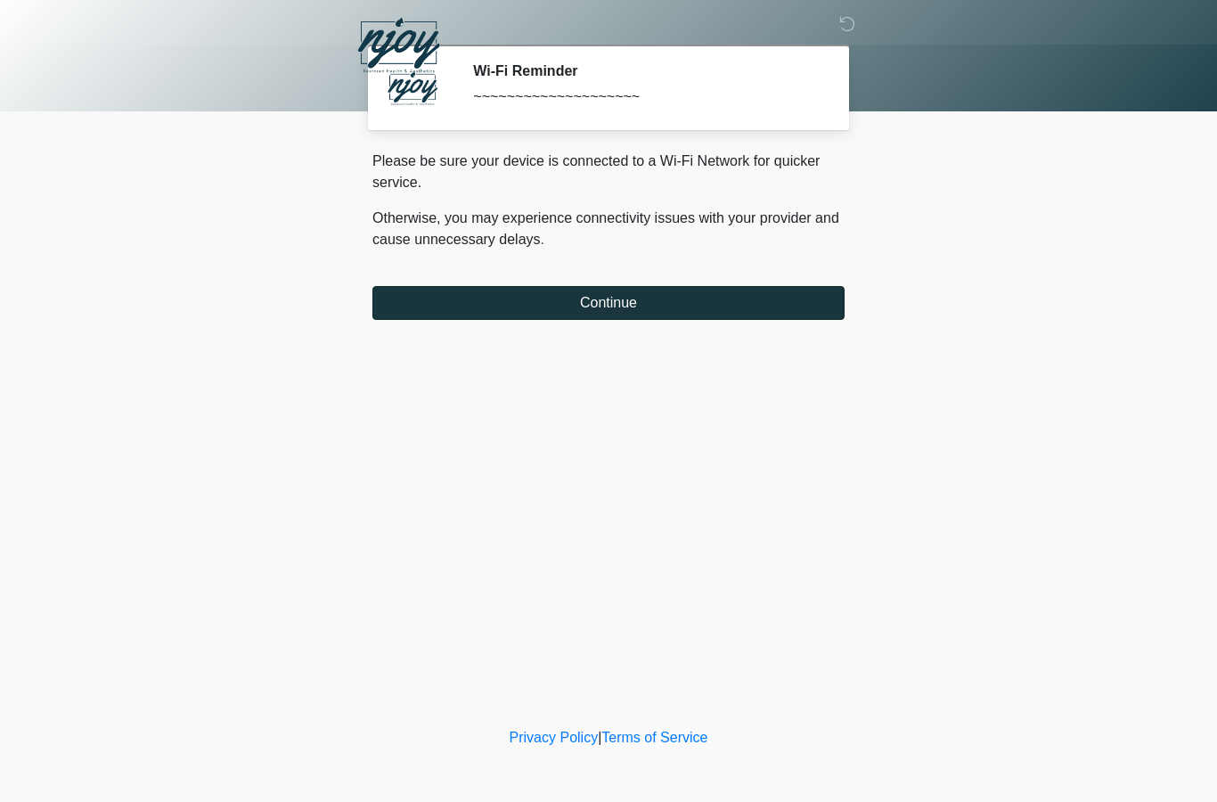 Image resolution: width=1217 pixels, height=802 pixels. Describe the element at coordinates (554, 736) in the screenshot. I see `a: Privacy Policy` at that location.